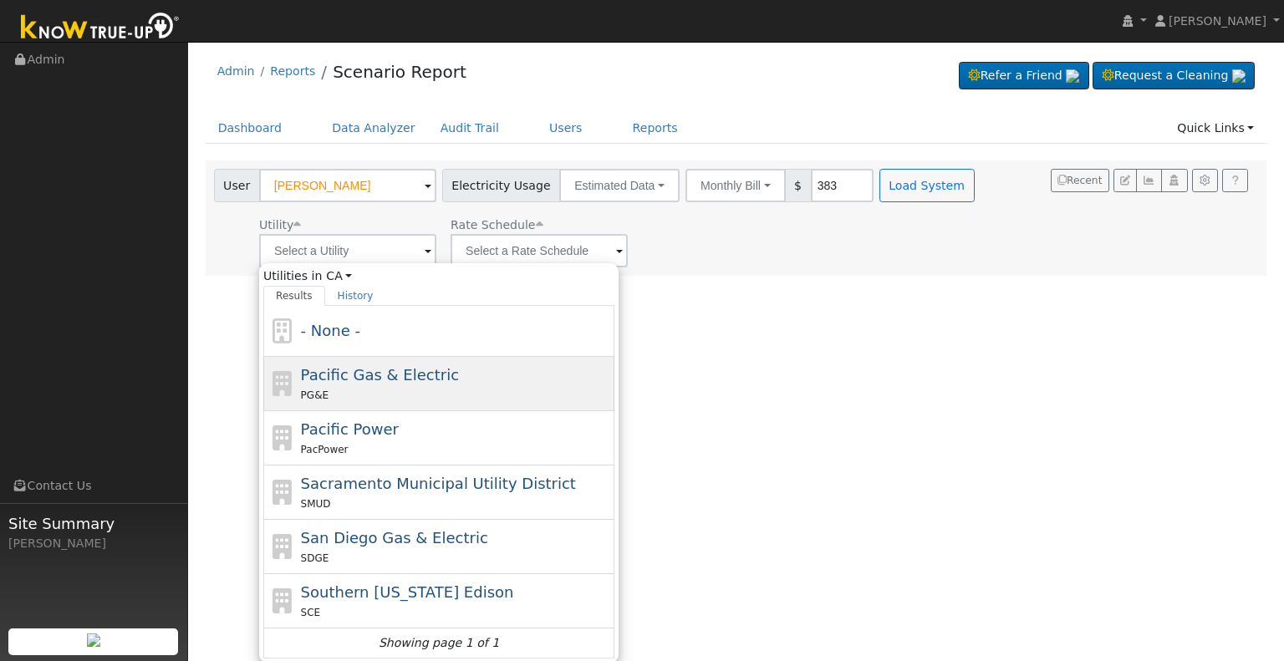 The height and width of the screenshot is (661, 1284). Describe the element at coordinates (236, 186) in the screenshot. I see `span: User` at that location.